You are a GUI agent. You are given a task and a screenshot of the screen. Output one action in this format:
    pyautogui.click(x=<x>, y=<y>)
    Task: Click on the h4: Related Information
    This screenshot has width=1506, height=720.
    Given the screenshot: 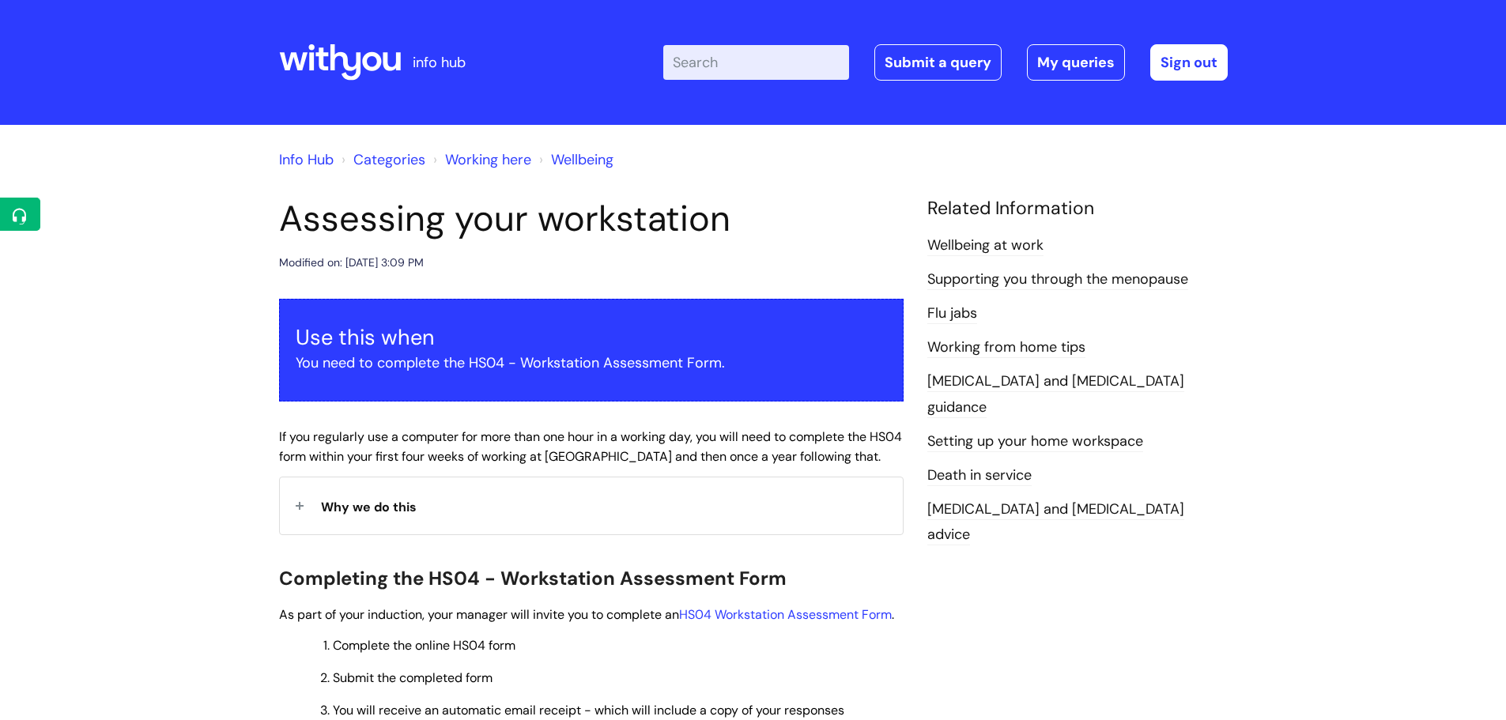 What is the action you would take?
    pyautogui.click(x=1078, y=209)
    